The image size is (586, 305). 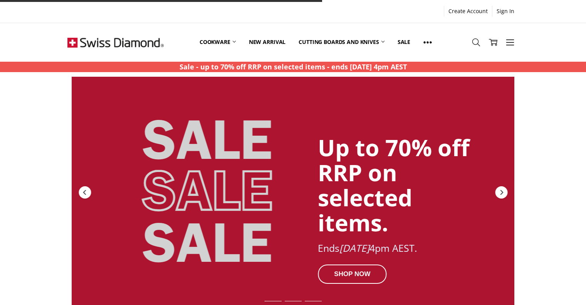 What do you see at coordinates (116, 42) in the screenshot?
I see `img: Free Shipping On Every Order` at bounding box center [116, 42].